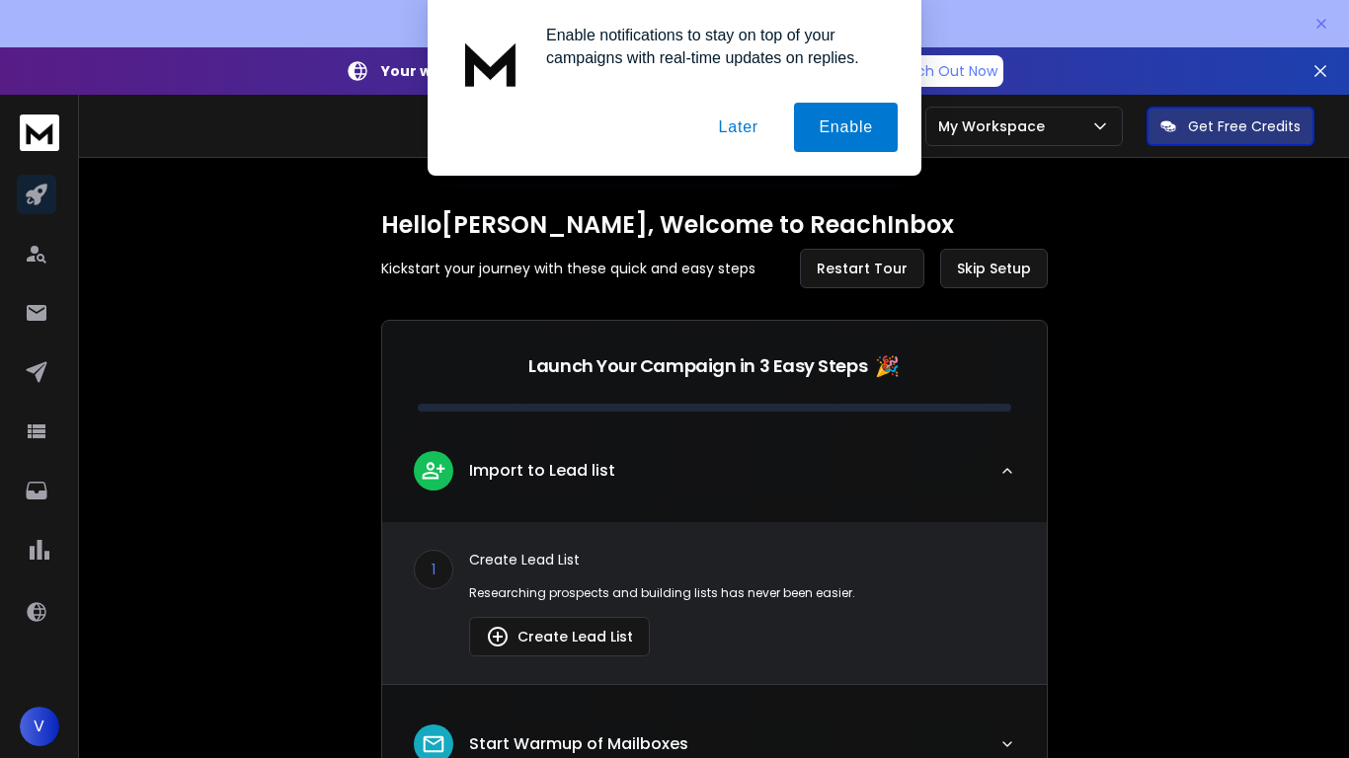 The image size is (1349, 758). What do you see at coordinates (433, 570) in the screenshot?
I see `div: 1` at bounding box center [433, 570].